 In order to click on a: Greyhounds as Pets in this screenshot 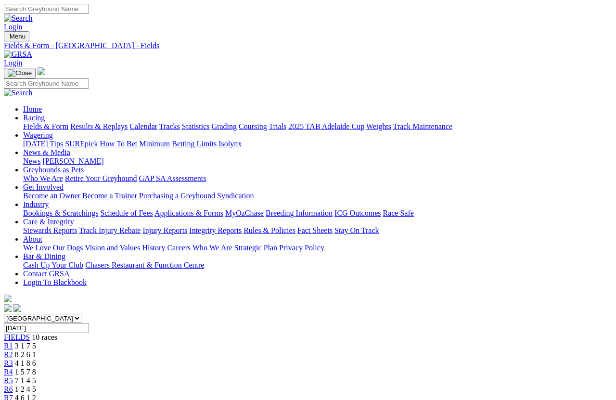, I will do `click(53, 169)`.